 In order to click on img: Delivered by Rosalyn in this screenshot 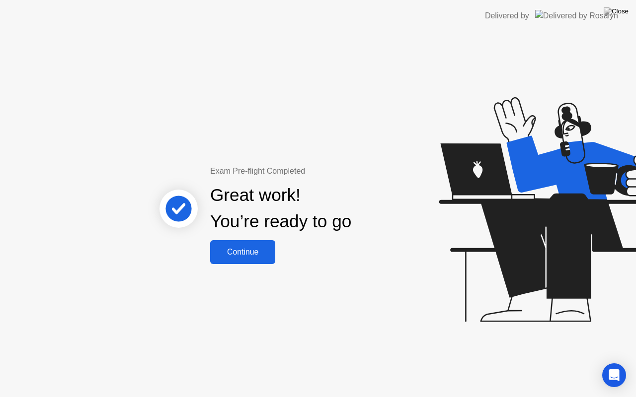, I will do `click(576, 15)`.